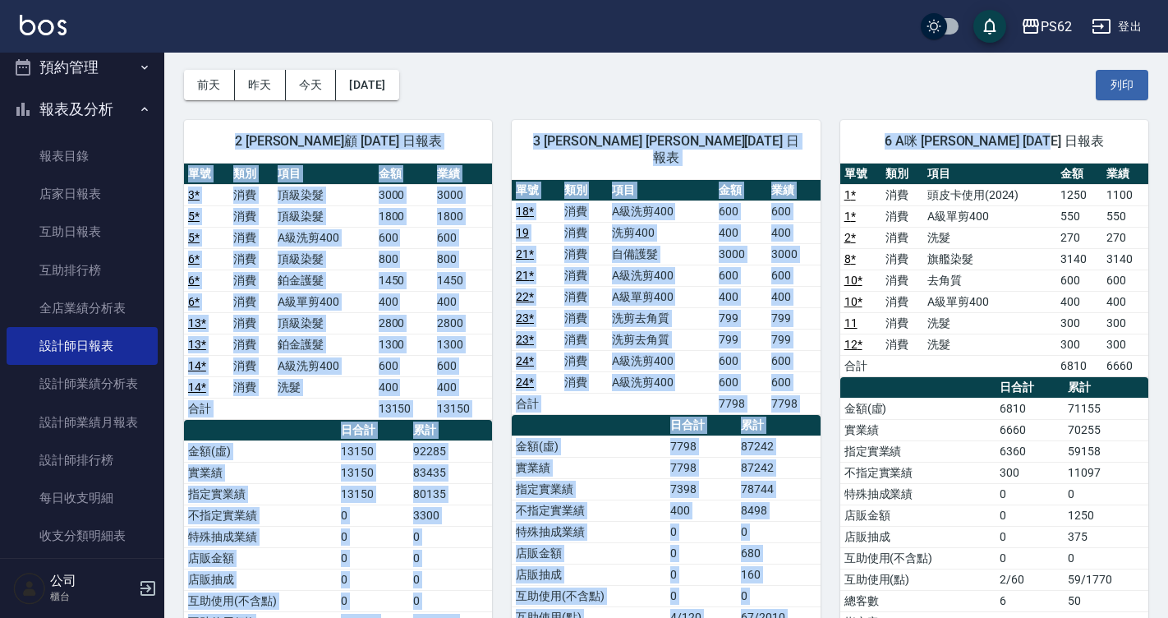  I want to click on a: 報表目錄, so click(82, 156).